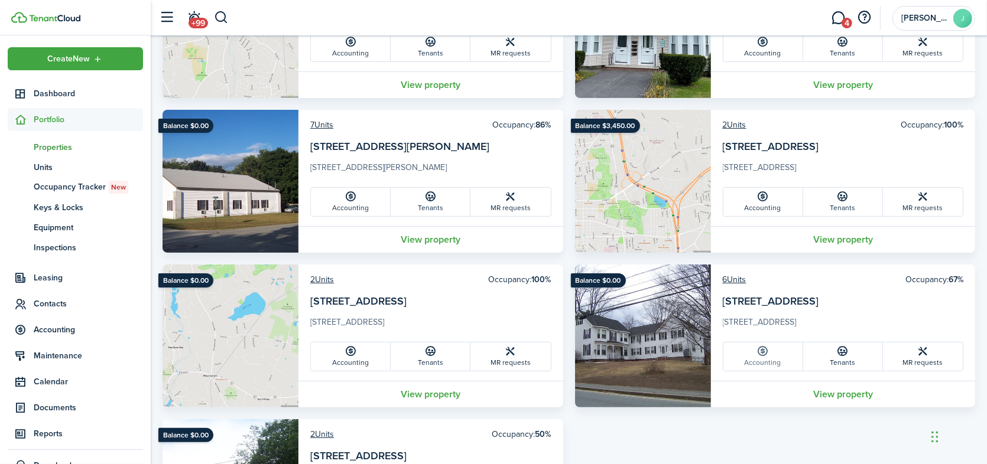 The width and height of the screenshot is (987, 464). I want to click on a: Inspections, so click(75, 248).